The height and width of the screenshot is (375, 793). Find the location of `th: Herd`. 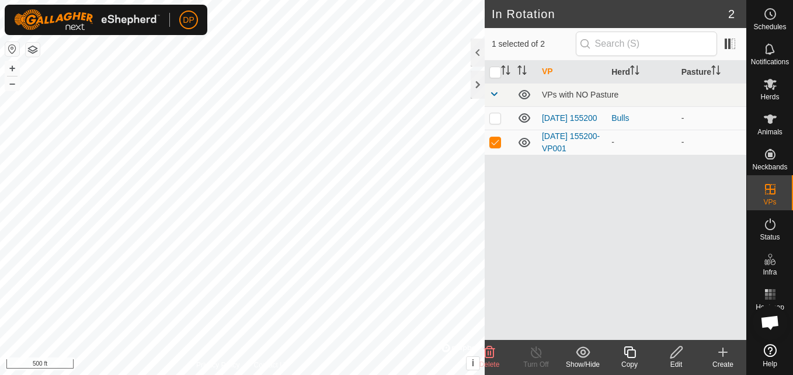

th: Herd is located at coordinates (641, 72).